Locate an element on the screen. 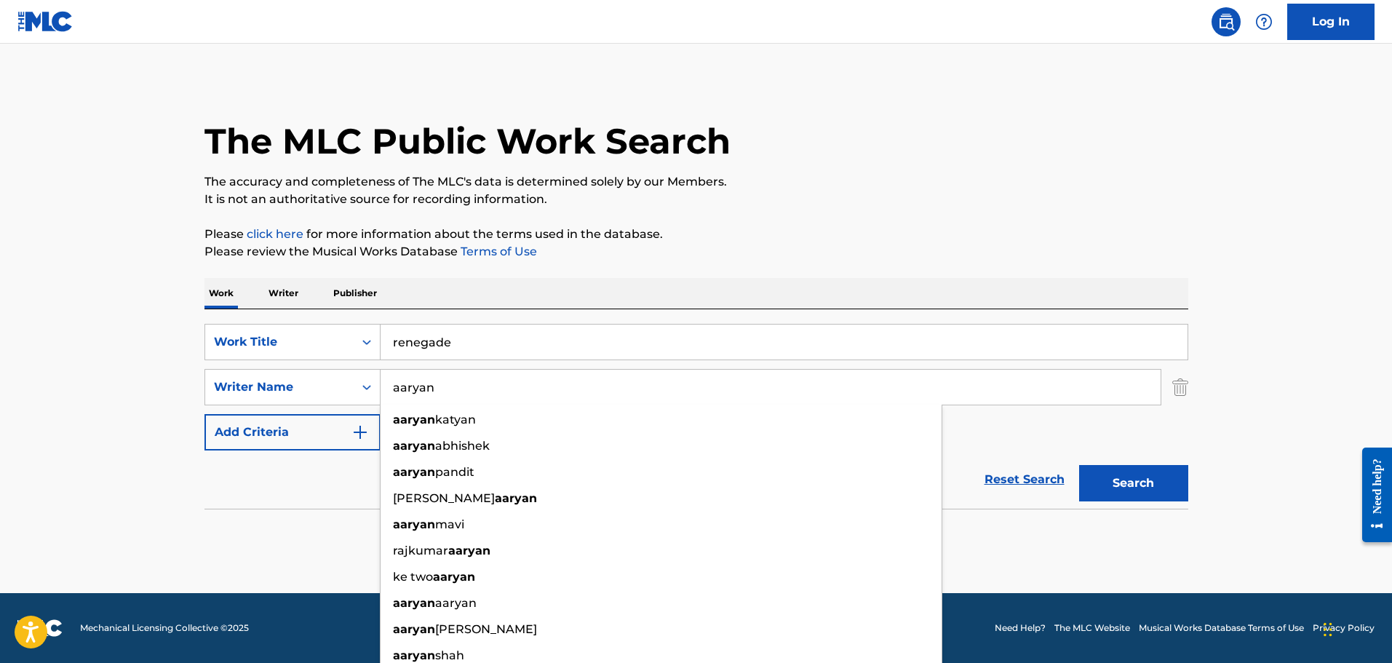 This screenshot has width=1392, height=663. img: Delete Criterion is located at coordinates (1181, 387).